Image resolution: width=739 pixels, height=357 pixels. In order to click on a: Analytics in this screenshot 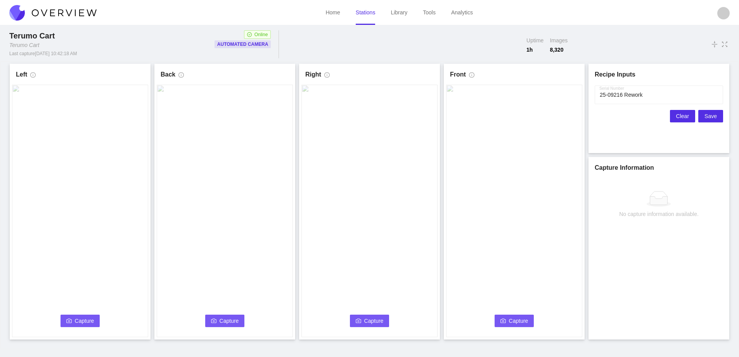, I will do `click(462, 12)`.